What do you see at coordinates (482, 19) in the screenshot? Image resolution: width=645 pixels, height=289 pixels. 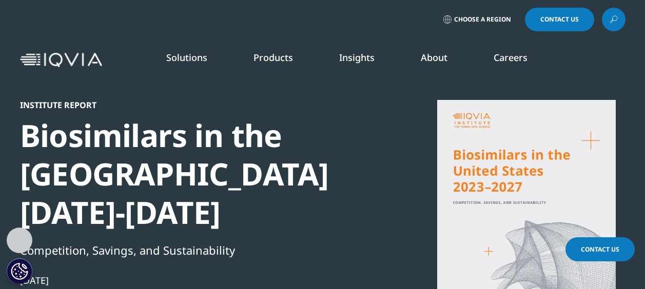 I see `span: Choose a Region` at bounding box center [482, 19].